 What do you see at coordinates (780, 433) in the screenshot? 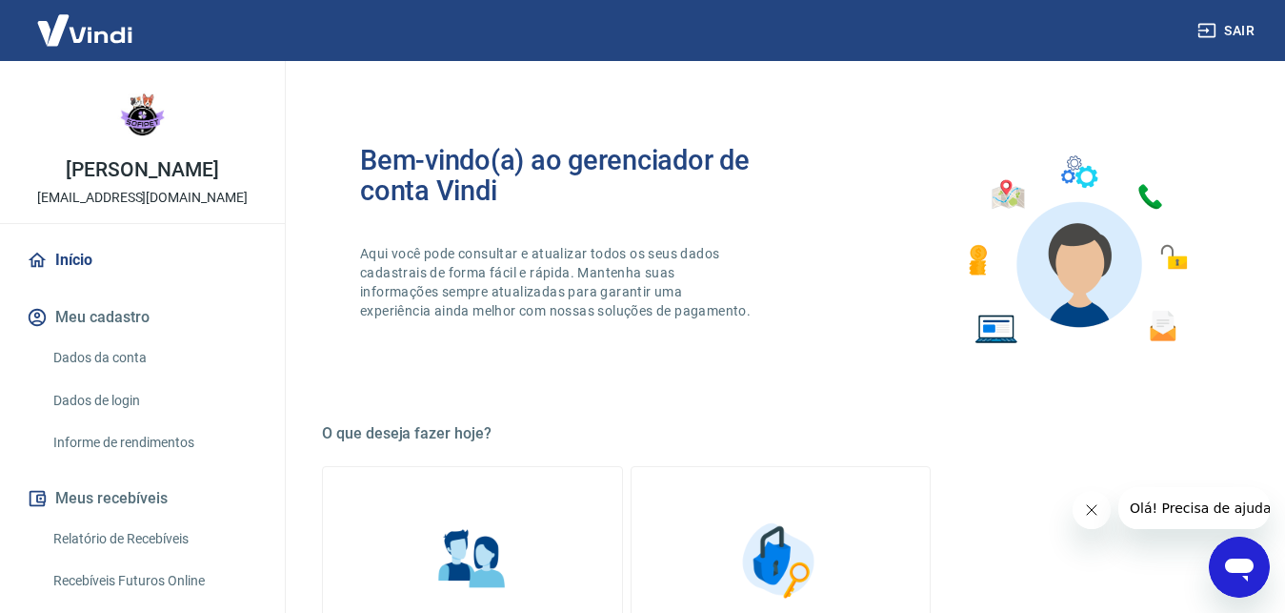
I see `h5: O que deseja fazer hoje?` at bounding box center [780, 433].